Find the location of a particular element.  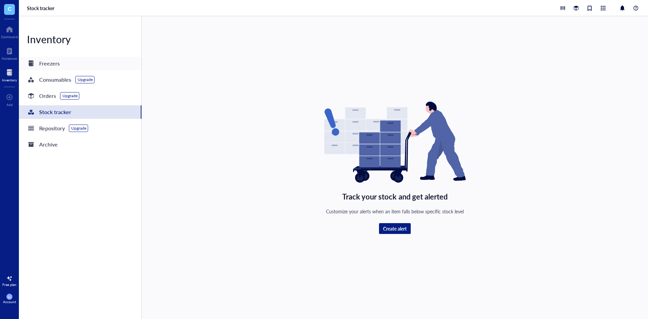

span: LL is located at coordinates (9, 297).